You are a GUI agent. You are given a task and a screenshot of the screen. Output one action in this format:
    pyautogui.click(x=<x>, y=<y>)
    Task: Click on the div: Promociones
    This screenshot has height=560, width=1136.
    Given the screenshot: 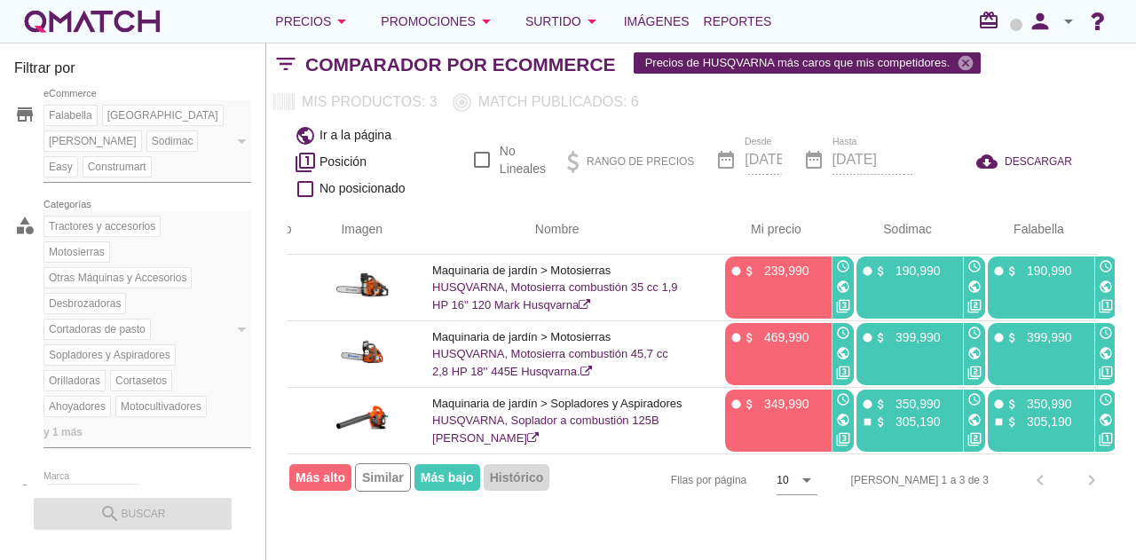 What is the action you would take?
    pyautogui.click(x=439, y=21)
    